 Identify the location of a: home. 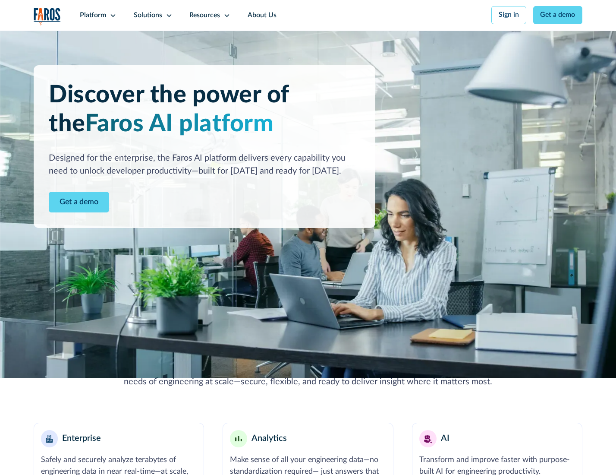
(47, 16).